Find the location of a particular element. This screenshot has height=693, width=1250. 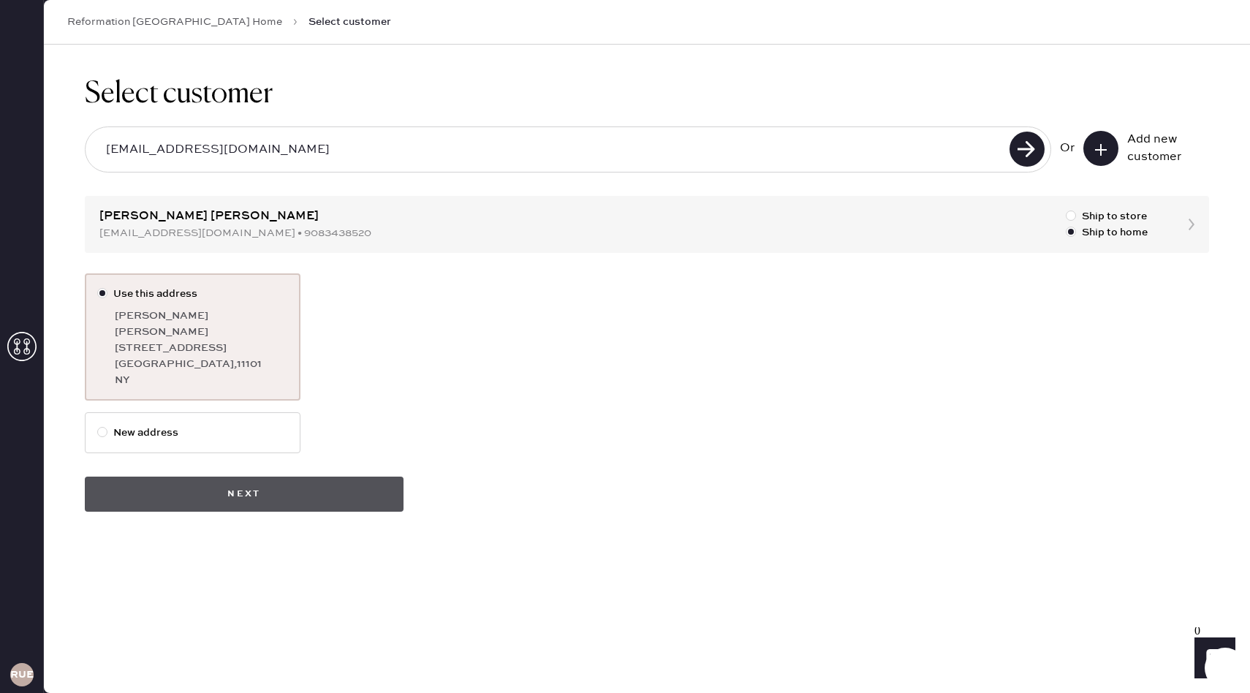

label: New address is located at coordinates (192, 433).